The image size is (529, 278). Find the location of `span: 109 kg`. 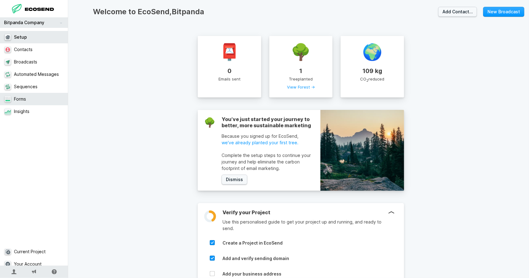

span: 109 kg is located at coordinates (372, 71).